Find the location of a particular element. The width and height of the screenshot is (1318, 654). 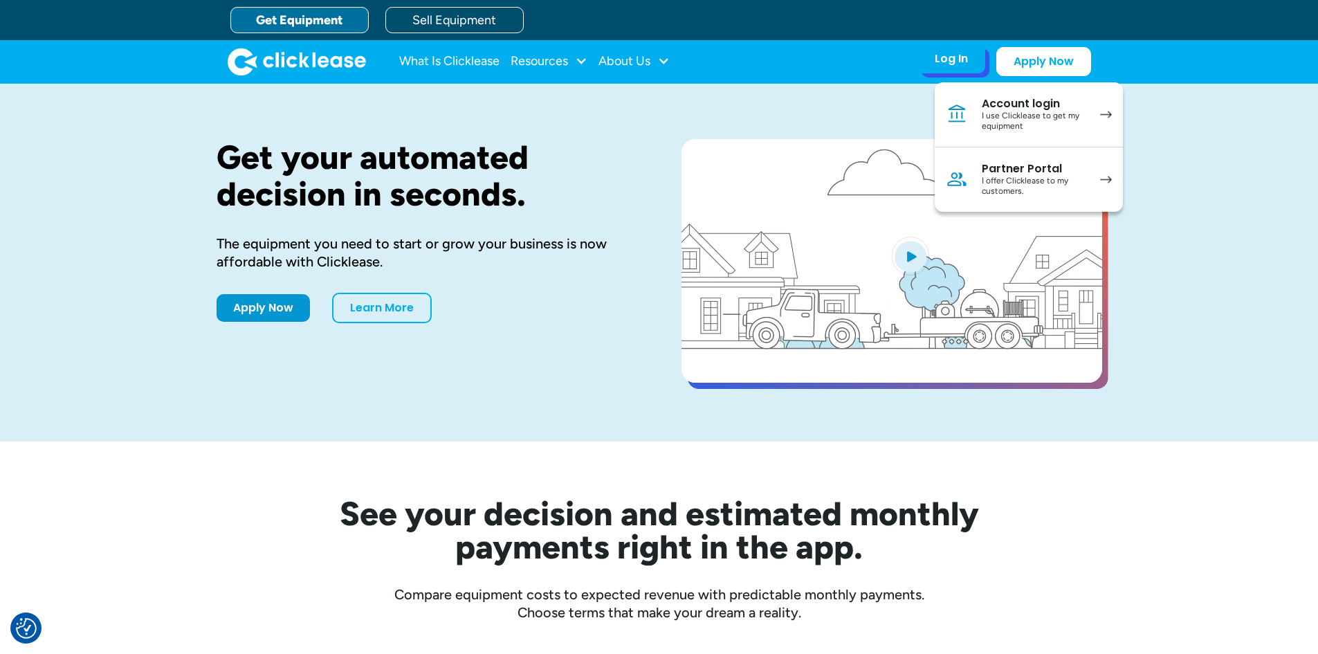

div: Log In is located at coordinates (951, 59).